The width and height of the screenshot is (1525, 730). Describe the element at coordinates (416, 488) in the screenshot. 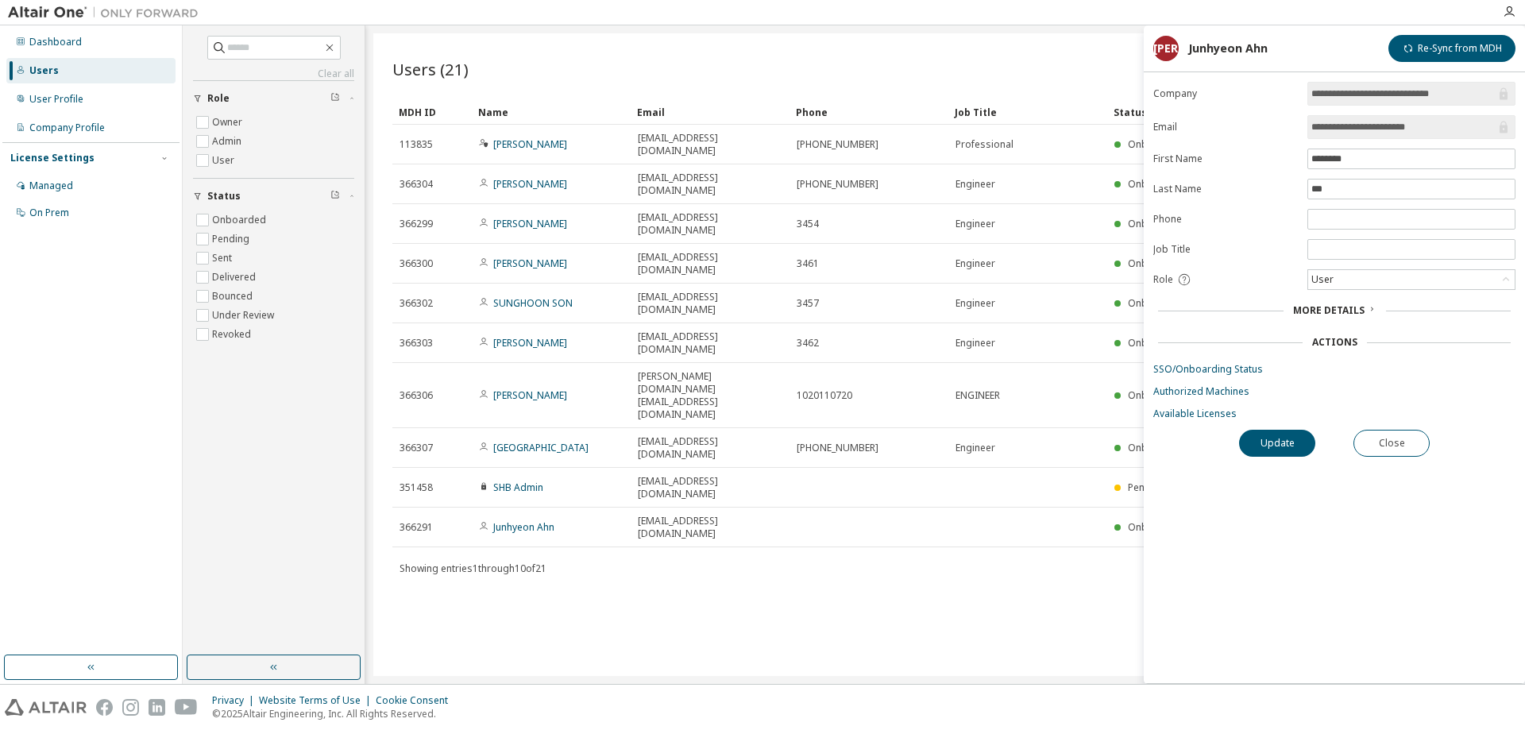

I see `span: 351458` at that location.